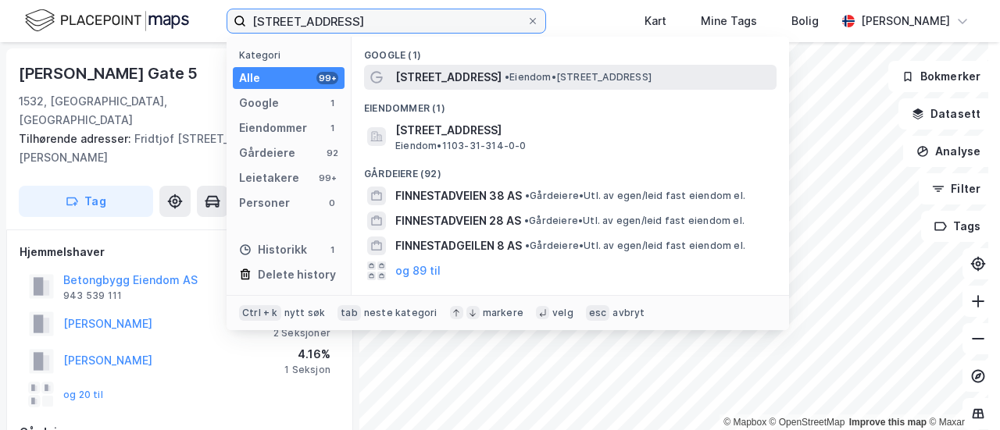 The width and height of the screenshot is (1000, 430). What do you see at coordinates (745, 423) in the screenshot?
I see `a: Mapbox` at bounding box center [745, 423].